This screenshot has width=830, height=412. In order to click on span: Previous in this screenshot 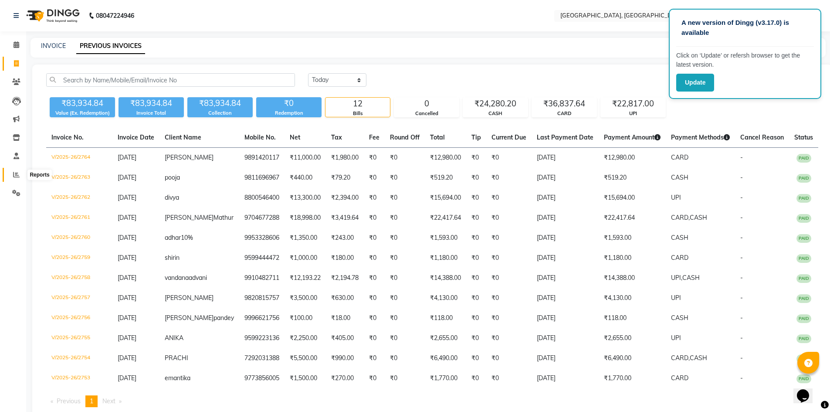, I will do `click(68, 401)`.